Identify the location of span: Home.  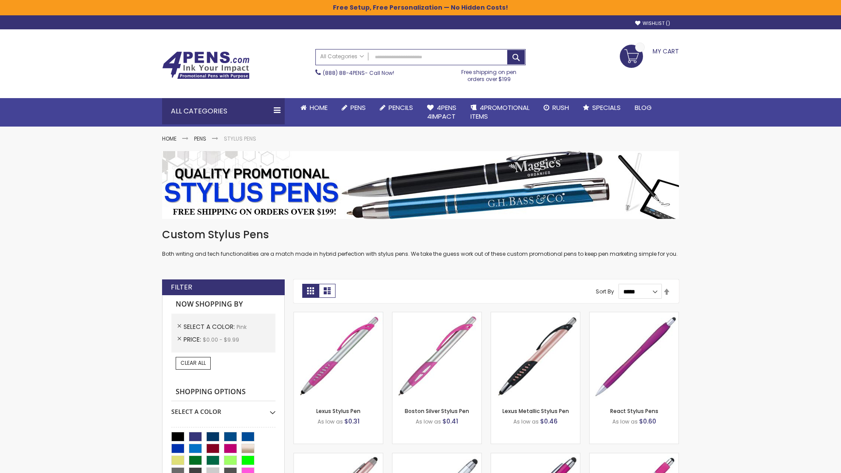
(318, 107).